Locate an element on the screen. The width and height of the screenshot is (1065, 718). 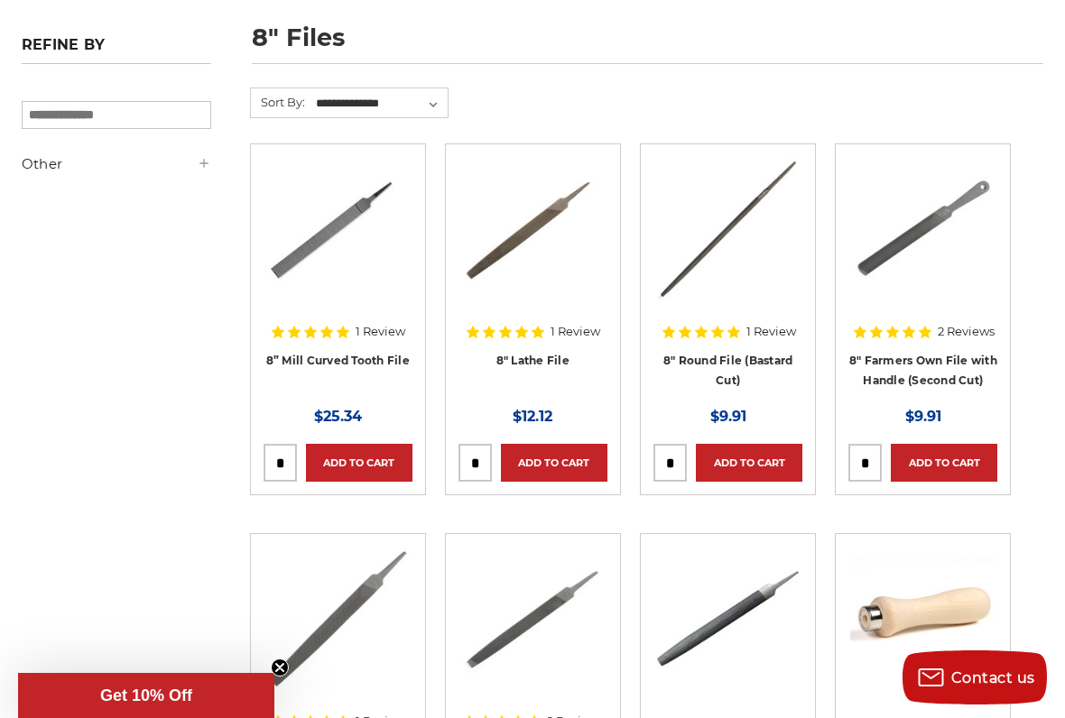
span: Get 10% Off is located at coordinates (146, 696).